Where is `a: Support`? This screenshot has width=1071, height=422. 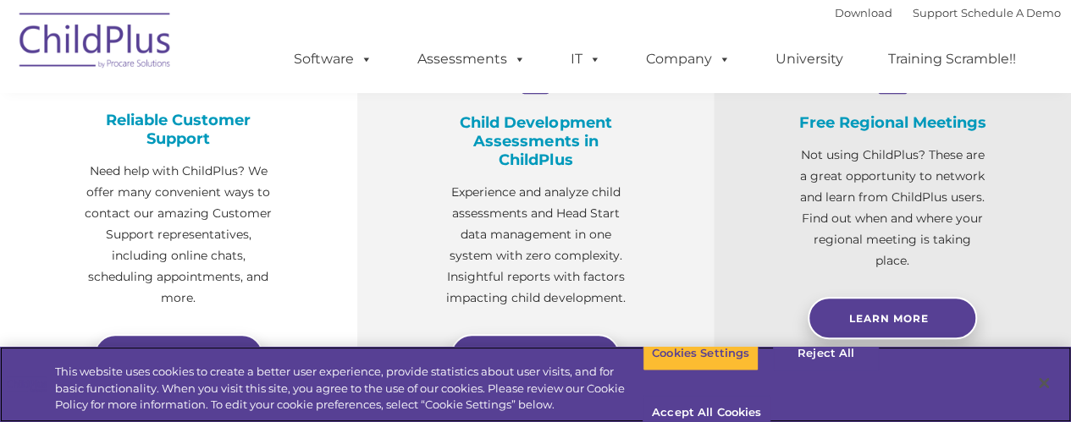 a: Support is located at coordinates (934, 13).